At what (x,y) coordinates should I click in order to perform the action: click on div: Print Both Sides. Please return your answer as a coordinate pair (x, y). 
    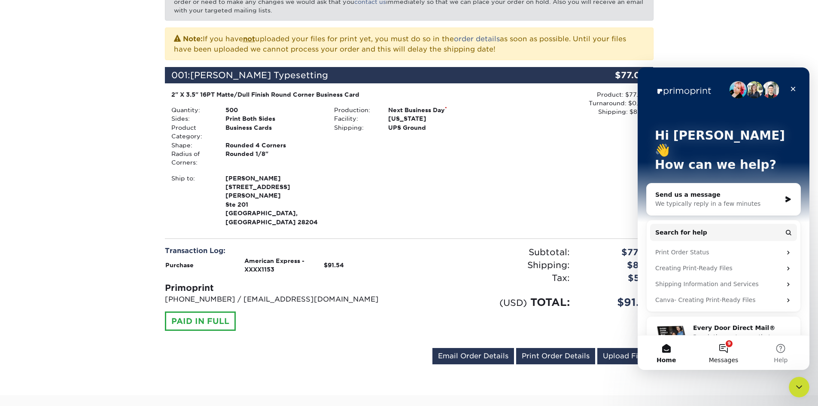
    Looking at the image, I should click on (273, 119).